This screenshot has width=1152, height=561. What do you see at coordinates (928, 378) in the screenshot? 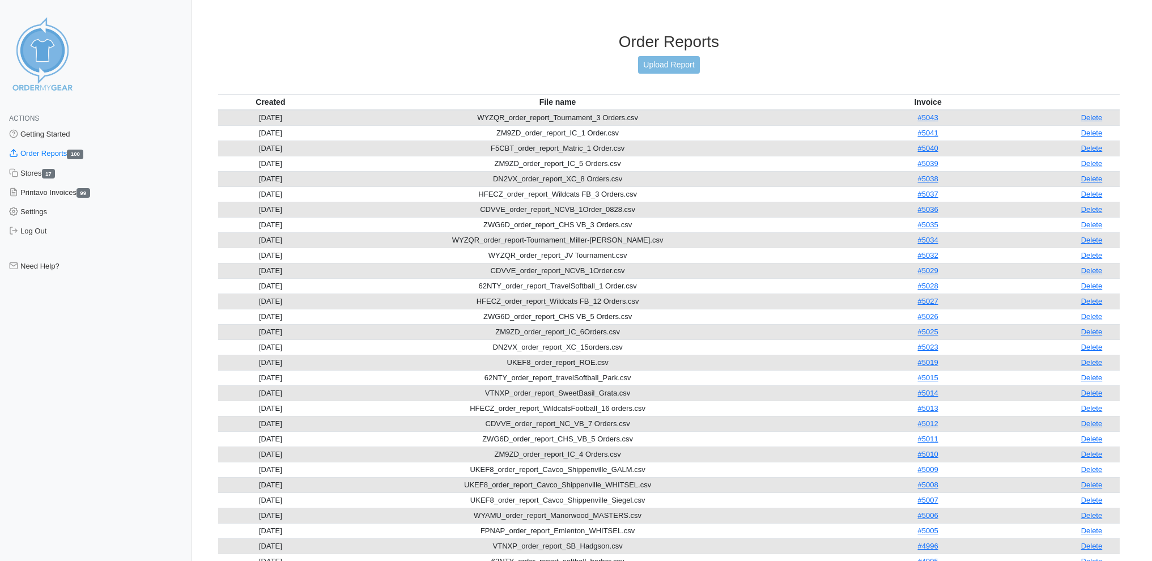
I see `a: #5015` at bounding box center [928, 378].